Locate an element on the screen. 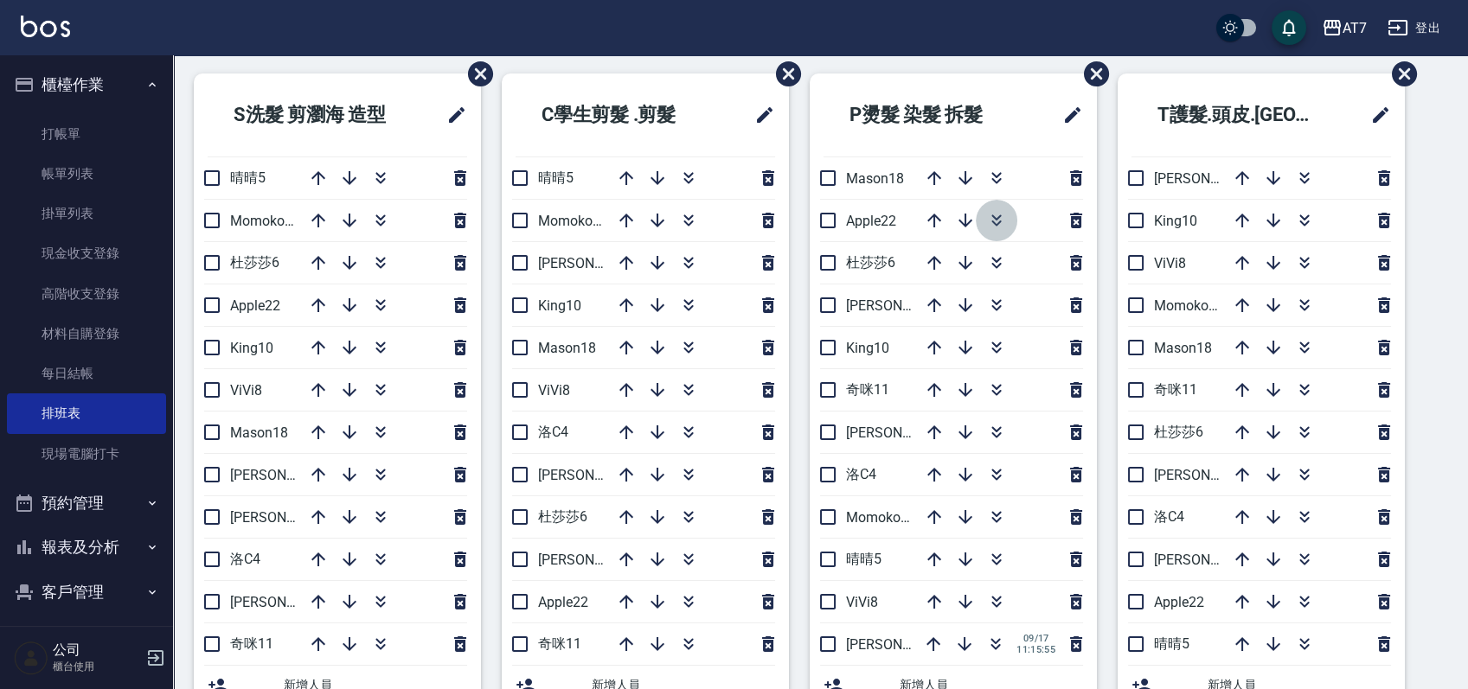 The image size is (1468, 689). button: 客戶管理 is located at coordinates (87, 593).